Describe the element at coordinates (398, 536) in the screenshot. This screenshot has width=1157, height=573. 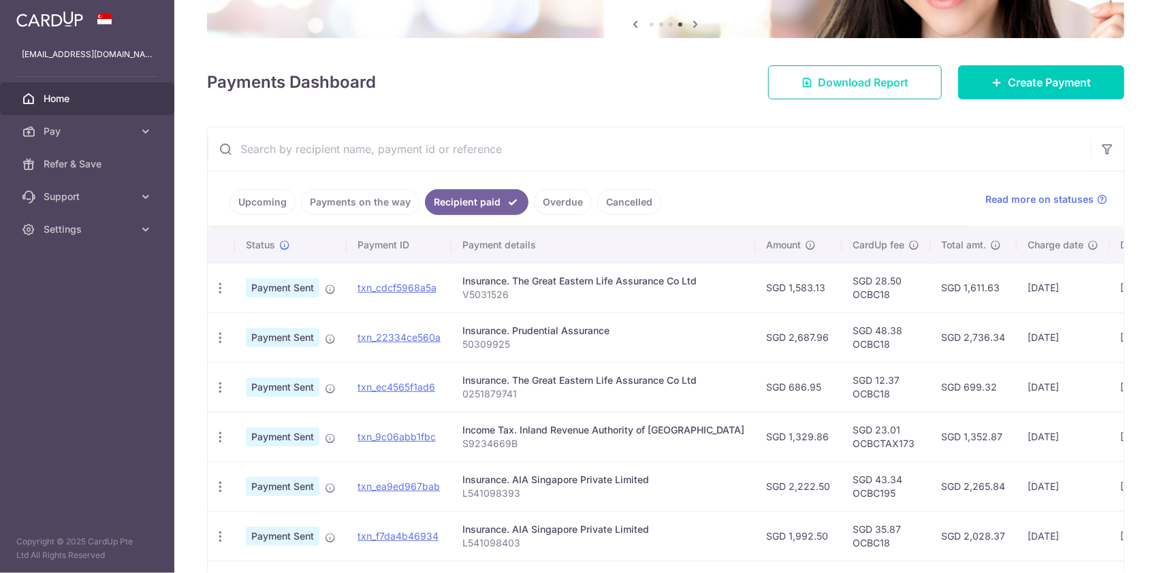
I see `a: txn_f7da4b46934` at that location.